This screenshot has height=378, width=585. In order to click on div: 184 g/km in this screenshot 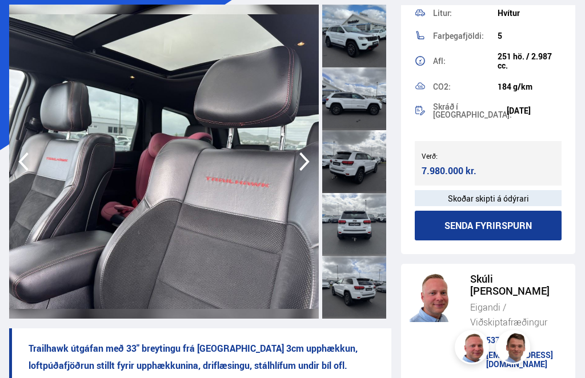, I will do `click(529, 87)`.